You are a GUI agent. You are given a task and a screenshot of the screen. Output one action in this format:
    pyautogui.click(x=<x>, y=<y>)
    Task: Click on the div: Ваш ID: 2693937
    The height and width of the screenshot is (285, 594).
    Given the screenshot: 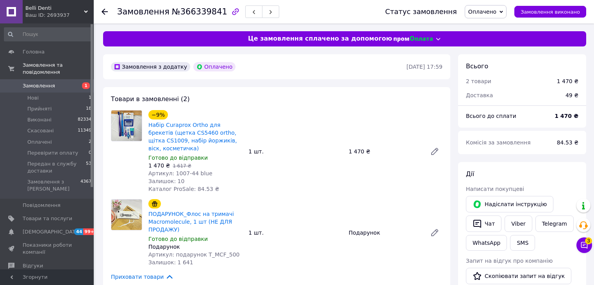 What is the action you would take?
    pyautogui.click(x=59, y=15)
    